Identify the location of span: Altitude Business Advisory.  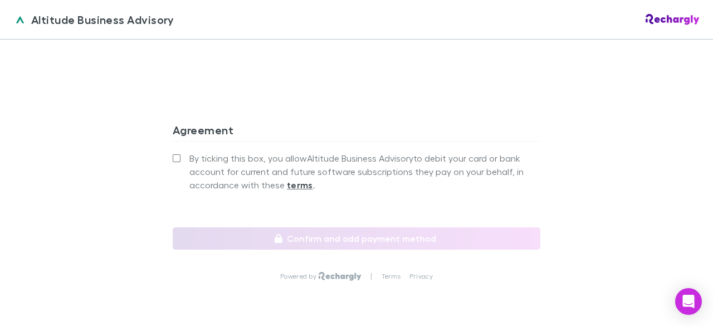
(102, 19).